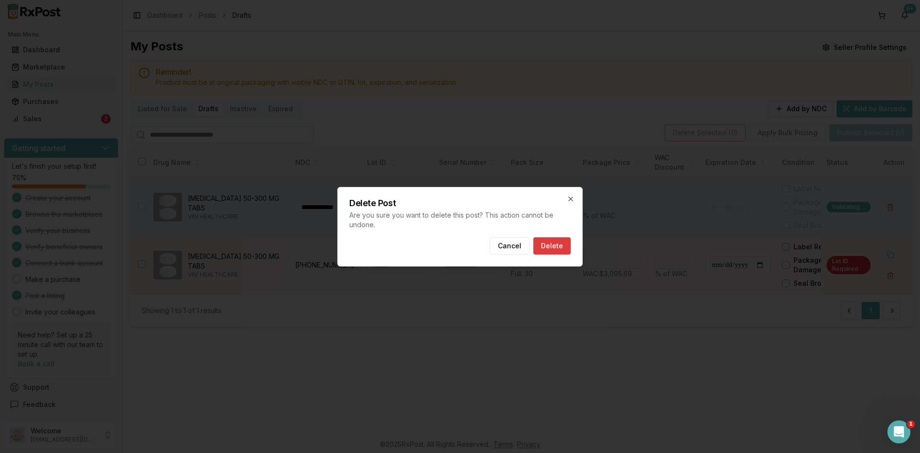 The width and height of the screenshot is (920, 453). I want to click on h2: Delete Post, so click(460, 203).